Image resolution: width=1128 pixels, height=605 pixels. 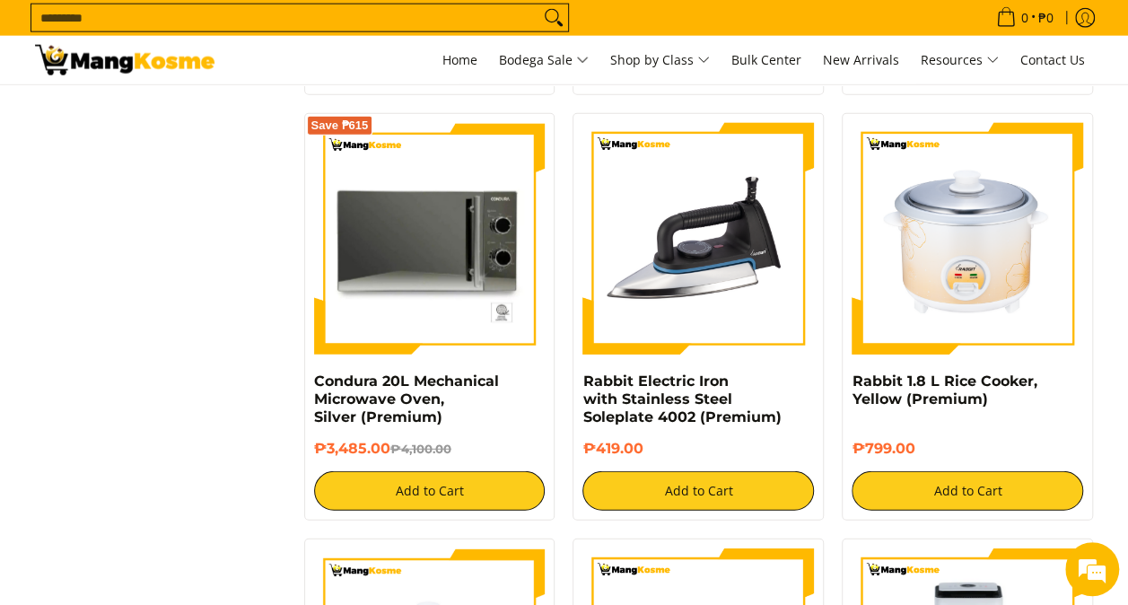 What do you see at coordinates (544, 60) in the screenshot?
I see `a: Bodega Sale` at bounding box center [544, 60].